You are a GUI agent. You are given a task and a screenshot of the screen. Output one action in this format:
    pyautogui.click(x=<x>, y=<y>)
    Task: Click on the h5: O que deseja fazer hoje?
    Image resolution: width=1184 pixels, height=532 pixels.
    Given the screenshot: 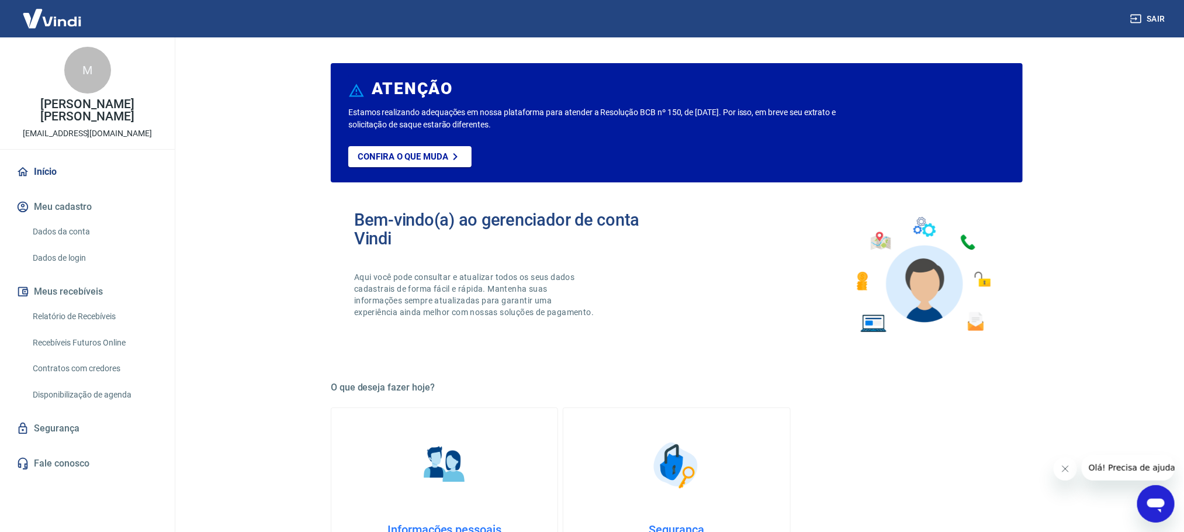 What is the action you would take?
    pyautogui.click(x=677, y=388)
    